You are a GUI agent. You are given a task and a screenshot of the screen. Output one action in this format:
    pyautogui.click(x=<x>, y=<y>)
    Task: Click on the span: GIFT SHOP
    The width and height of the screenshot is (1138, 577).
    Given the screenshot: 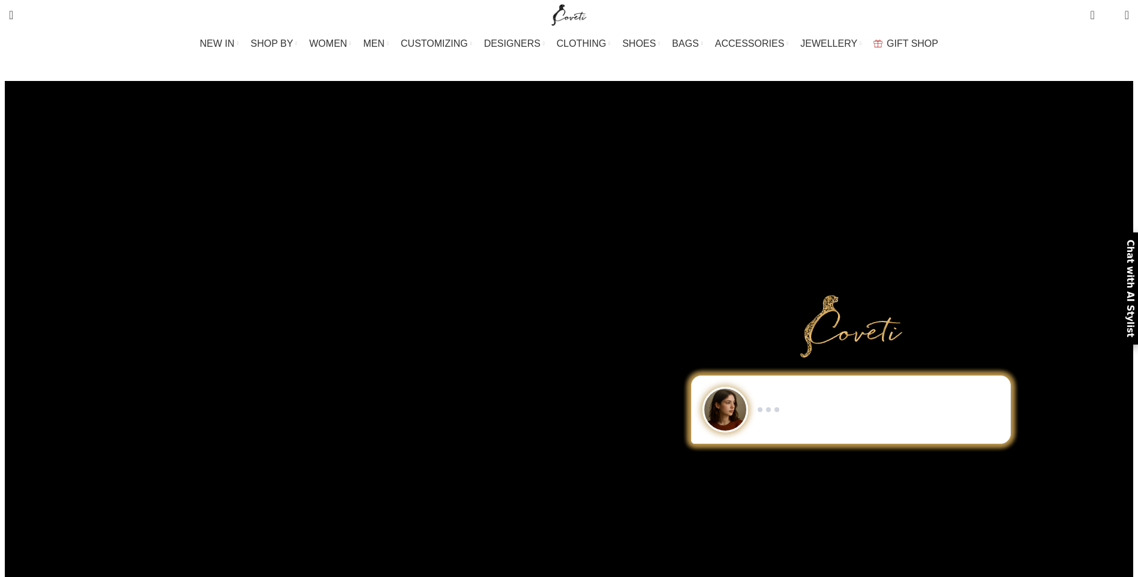 What is the action you would take?
    pyautogui.click(x=912, y=43)
    